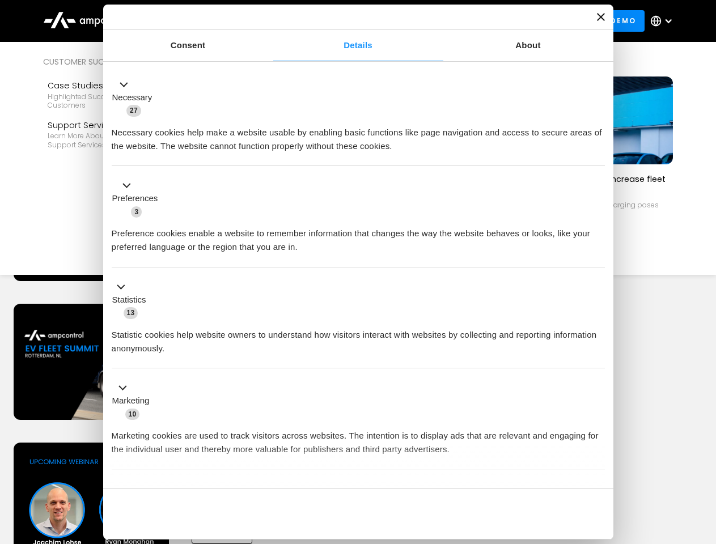 This screenshot has width=716, height=544. Describe the element at coordinates (188, 45) in the screenshot. I see `a: Consent` at that location.